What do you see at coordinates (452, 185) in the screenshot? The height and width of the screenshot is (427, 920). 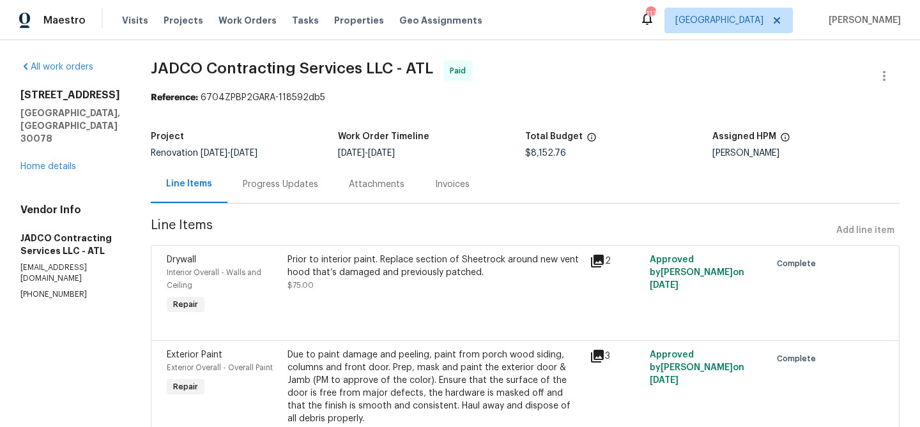 I see `div: Invoices` at bounding box center [452, 185].